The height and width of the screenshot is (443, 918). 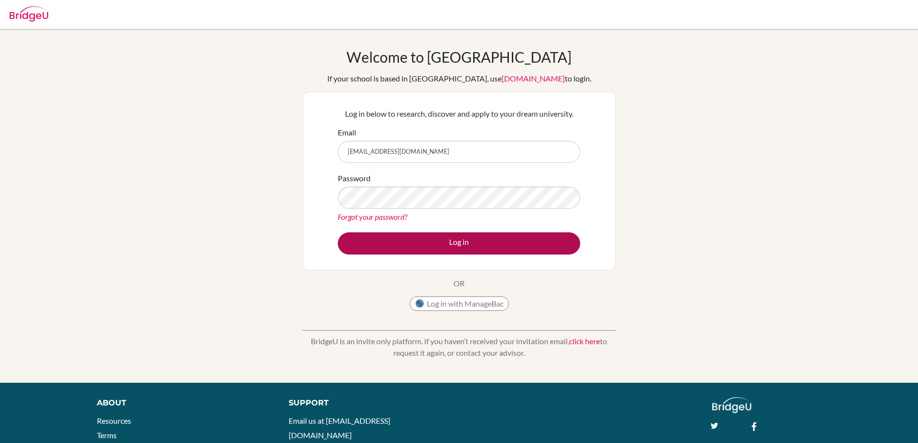 I want to click on div: Support, so click(x=368, y=403).